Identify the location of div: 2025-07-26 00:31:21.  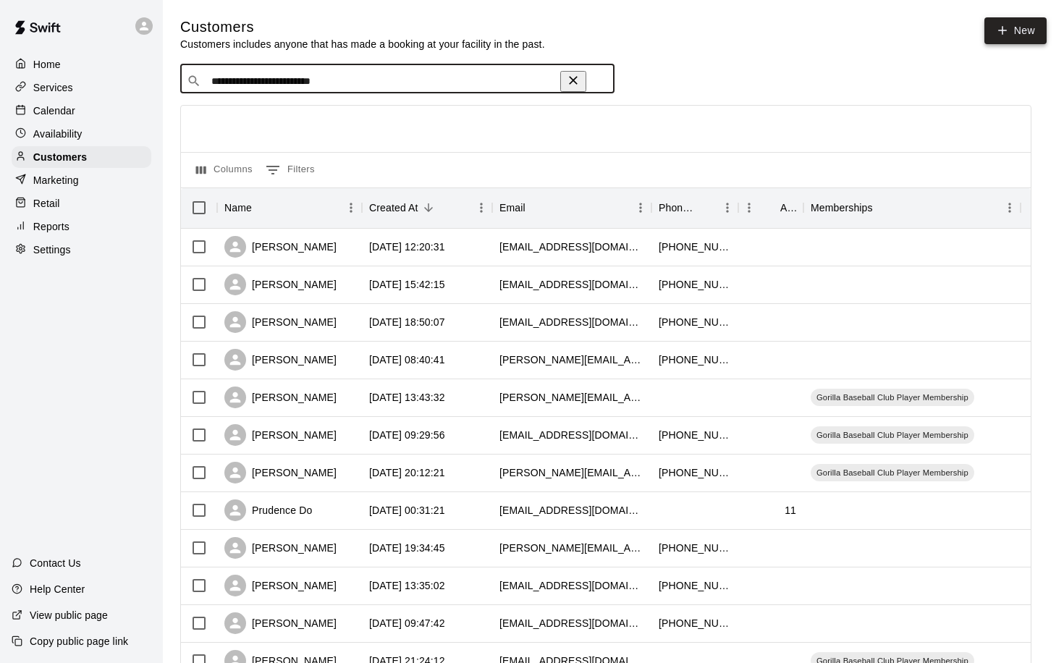
(407, 510).